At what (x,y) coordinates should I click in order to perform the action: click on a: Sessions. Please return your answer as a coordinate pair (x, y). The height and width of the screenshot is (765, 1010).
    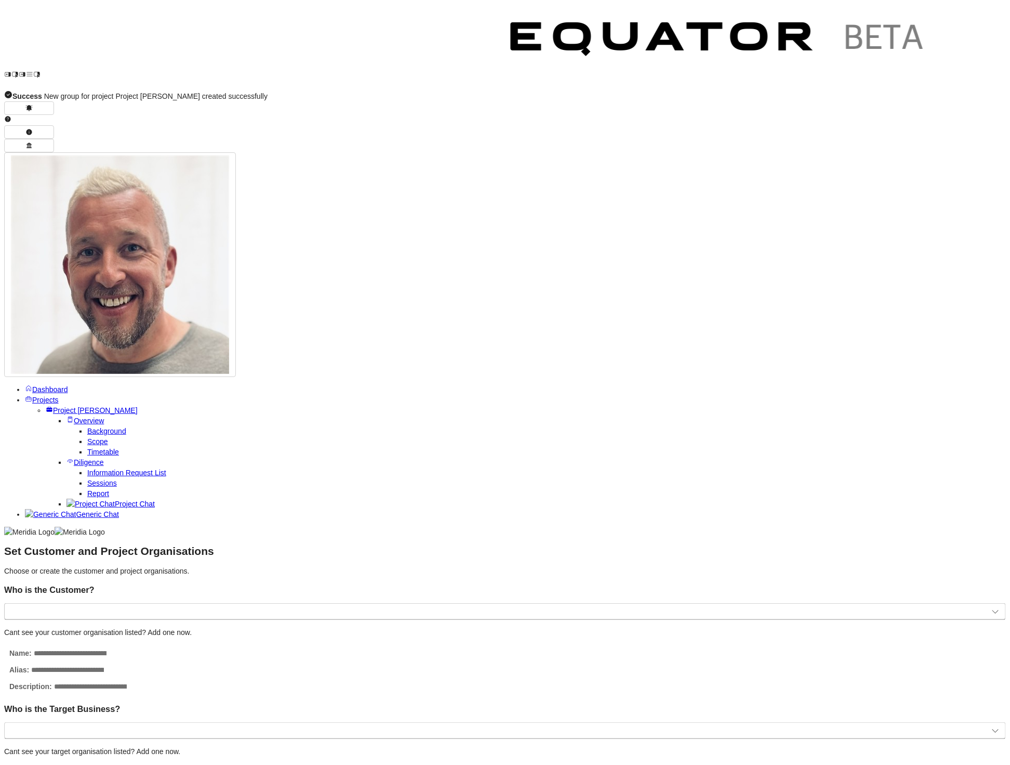
    Looking at the image, I should click on (102, 483).